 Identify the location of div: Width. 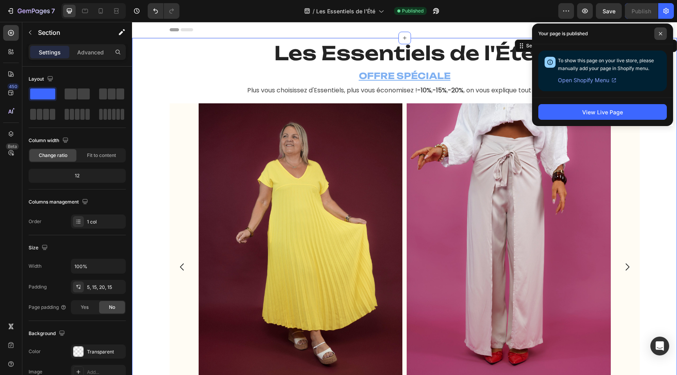
(35, 266).